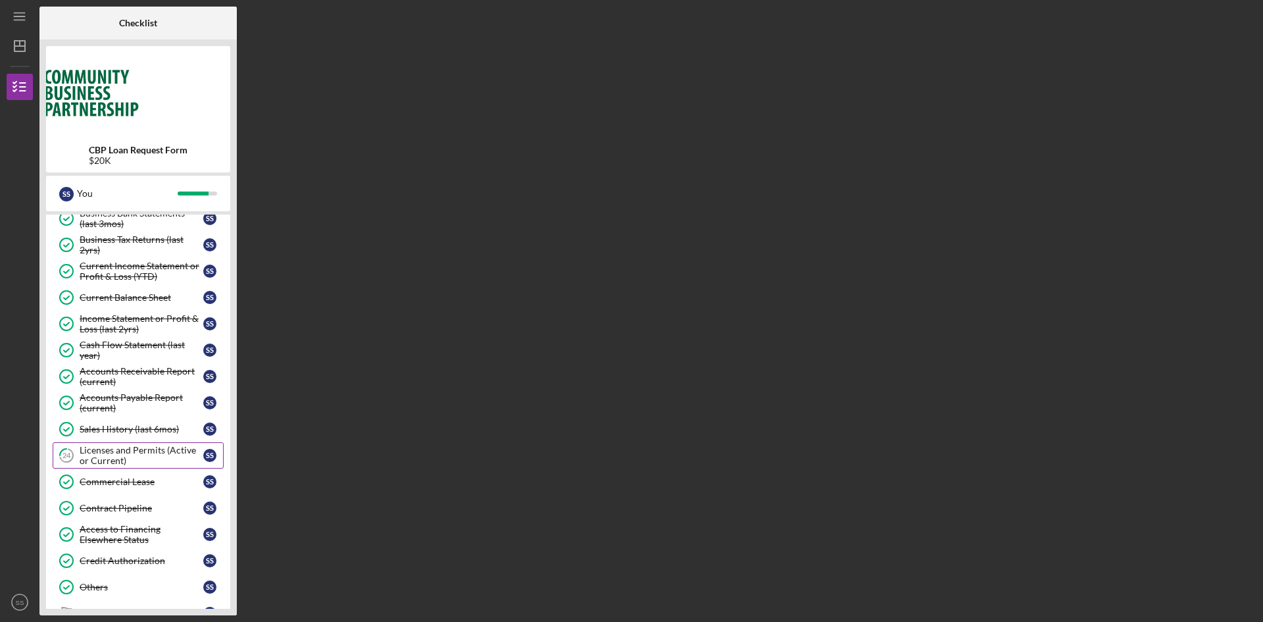  Describe the element at coordinates (66, 455) in the screenshot. I see `tspan: 24` at that location.